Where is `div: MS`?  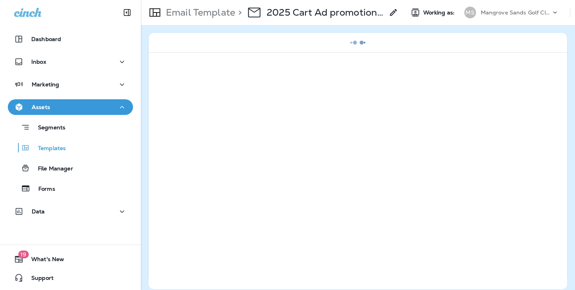 div: MS is located at coordinates (470, 13).